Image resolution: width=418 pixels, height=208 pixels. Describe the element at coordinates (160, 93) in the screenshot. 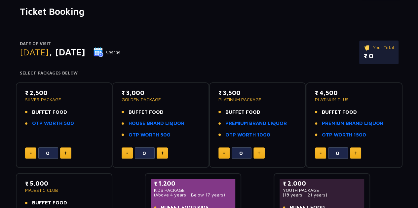

I see `p: ₹ 3,000` at that location.